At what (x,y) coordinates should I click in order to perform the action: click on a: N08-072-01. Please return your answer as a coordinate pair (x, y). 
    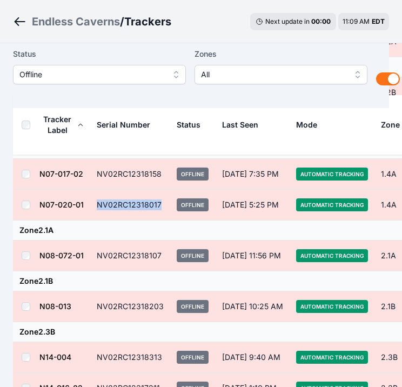
    Looking at the image, I should click on (62, 255).